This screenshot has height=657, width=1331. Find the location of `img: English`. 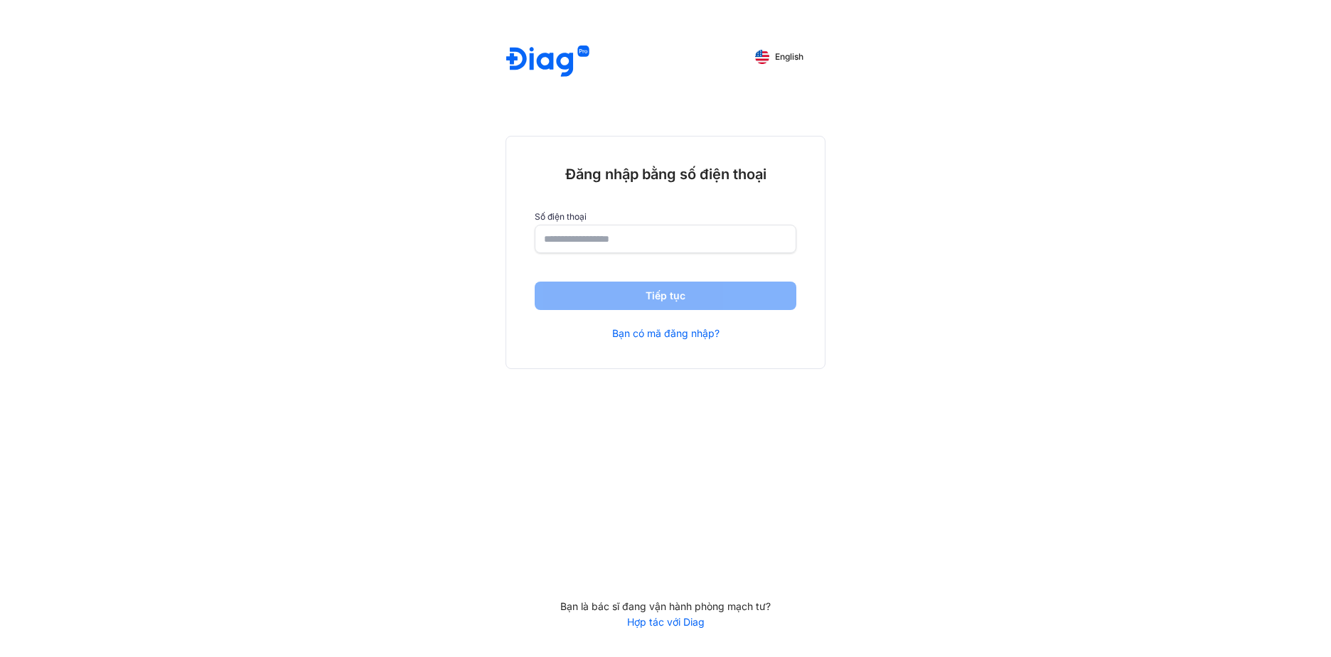

img: English is located at coordinates (762, 57).